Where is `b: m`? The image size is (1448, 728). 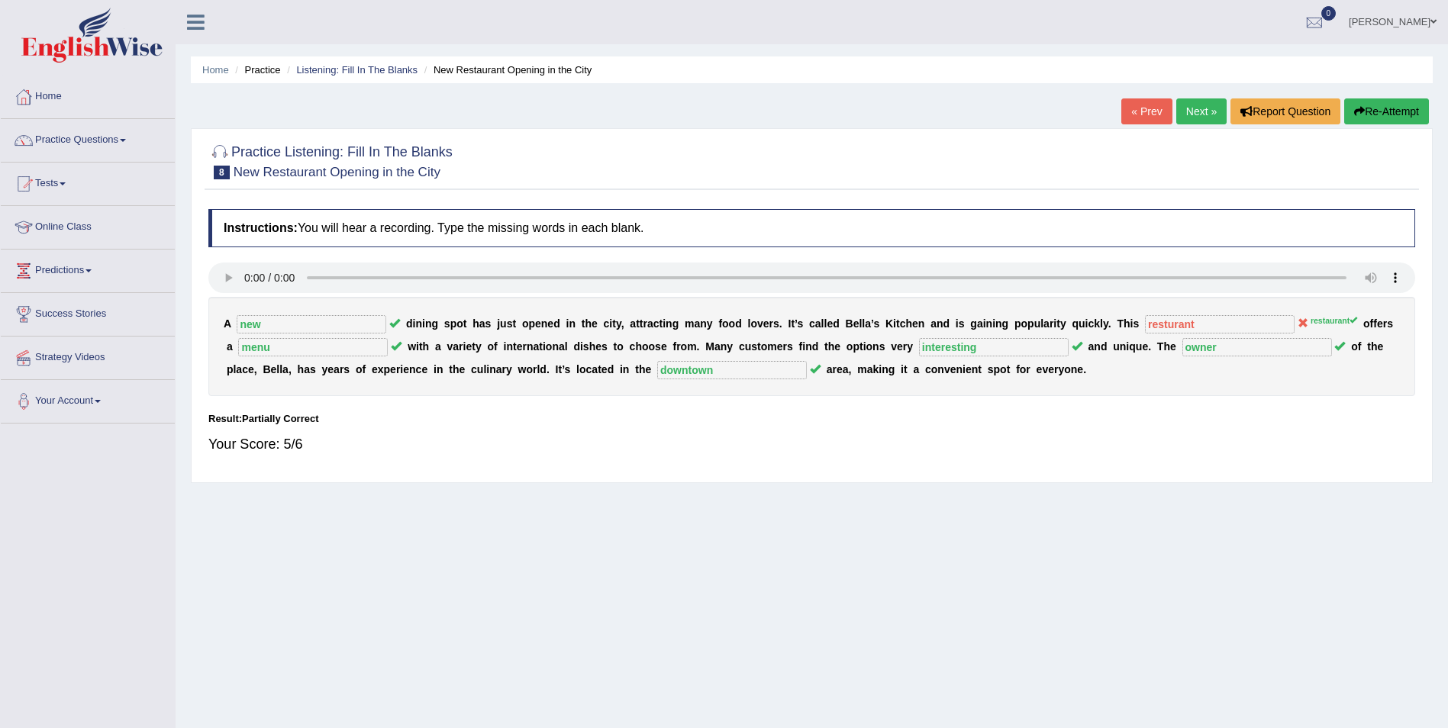 b: m is located at coordinates (772, 346).